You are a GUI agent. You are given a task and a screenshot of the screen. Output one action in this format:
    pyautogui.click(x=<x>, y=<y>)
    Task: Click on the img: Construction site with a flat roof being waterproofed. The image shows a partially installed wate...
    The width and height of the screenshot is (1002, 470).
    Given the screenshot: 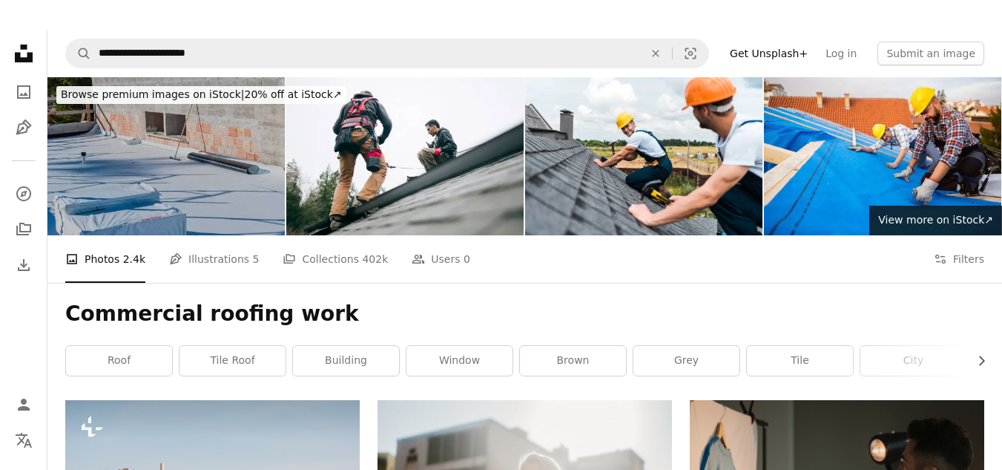 What is the action you would take?
    pyautogui.click(x=166, y=156)
    